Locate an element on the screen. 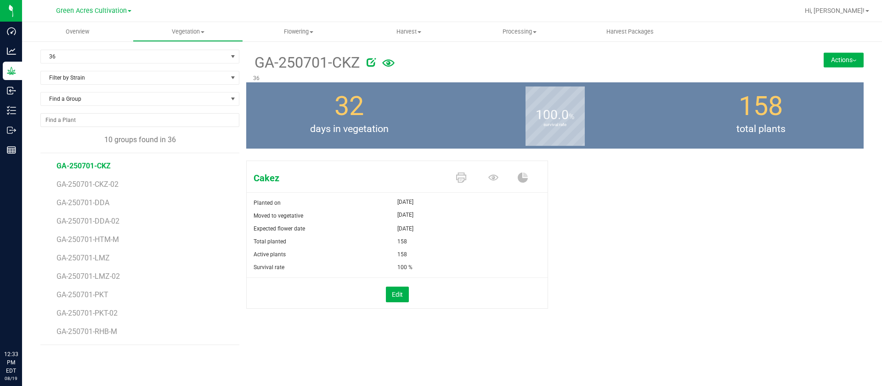  span: GA-250701-LMZ-02 is located at coordinates (88, 276).